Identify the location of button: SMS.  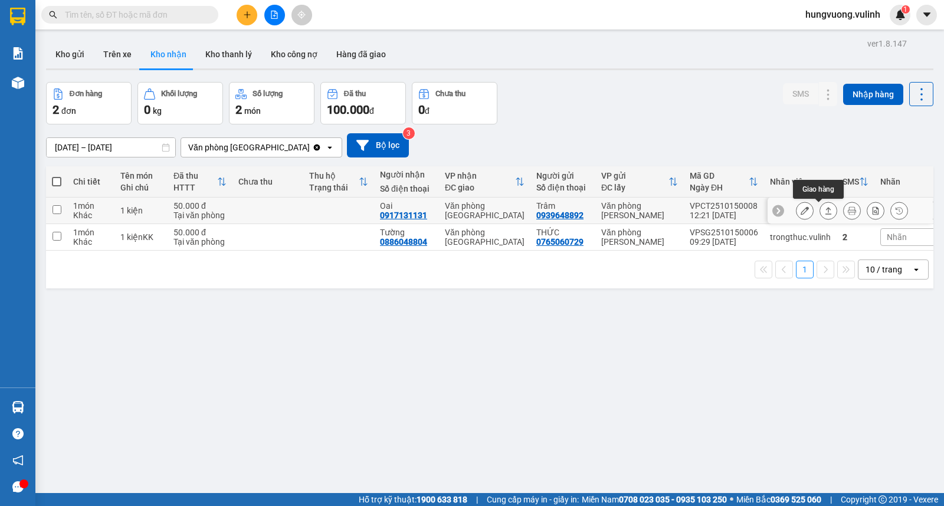
(801, 94).